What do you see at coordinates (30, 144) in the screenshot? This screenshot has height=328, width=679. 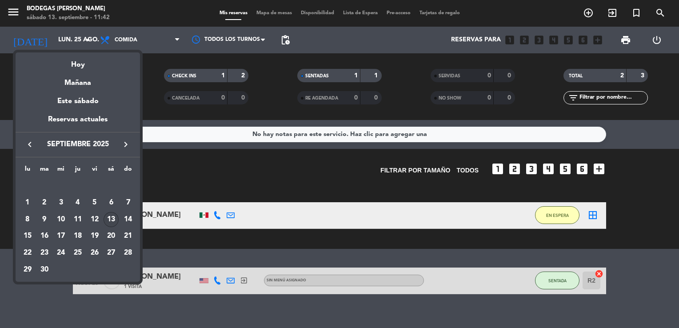 I see `i: keyboard_arrow_left` at bounding box center [30, 144].